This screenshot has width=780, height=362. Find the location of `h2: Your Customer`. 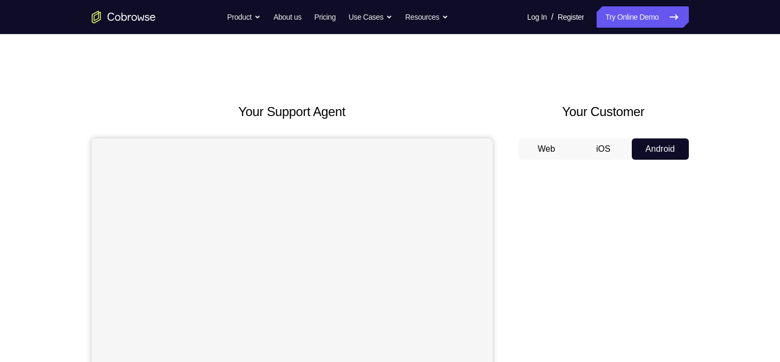

h2: Your Customer is located at coordinates (603, 112).